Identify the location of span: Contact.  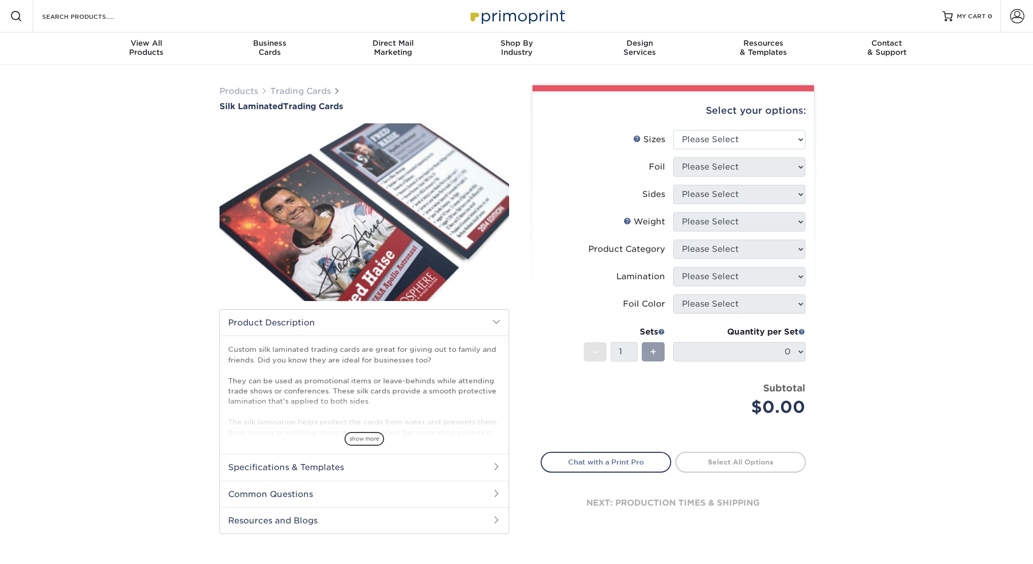
(886, 43).